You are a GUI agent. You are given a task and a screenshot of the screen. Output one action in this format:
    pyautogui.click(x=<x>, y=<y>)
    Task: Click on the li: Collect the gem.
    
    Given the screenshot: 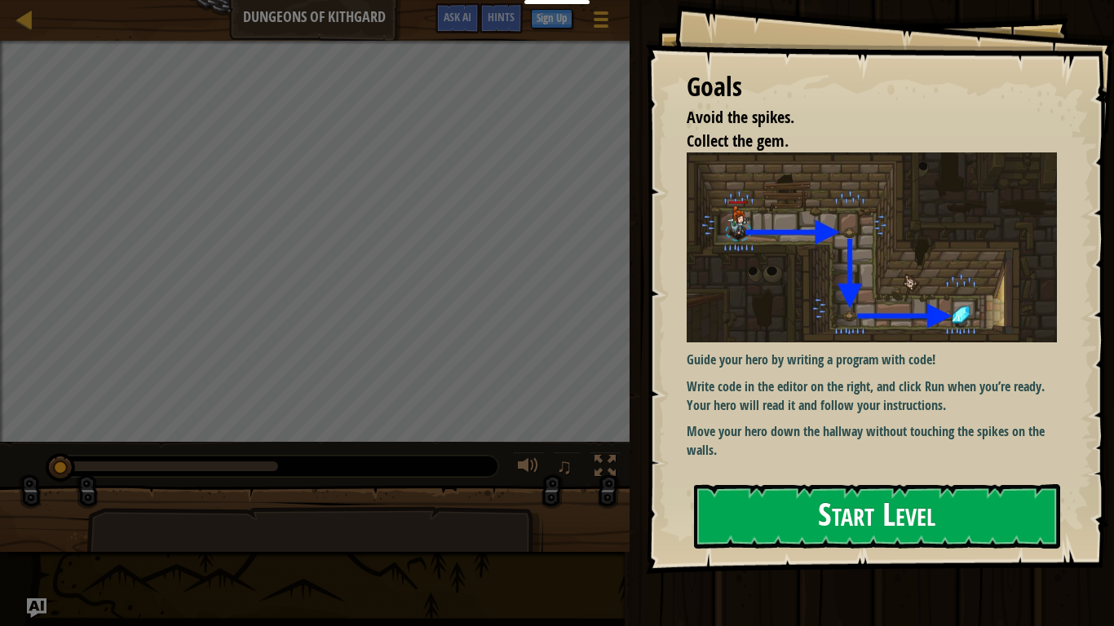 What is the action you would take?
    pyautogui.click(x=860, y=141)
    